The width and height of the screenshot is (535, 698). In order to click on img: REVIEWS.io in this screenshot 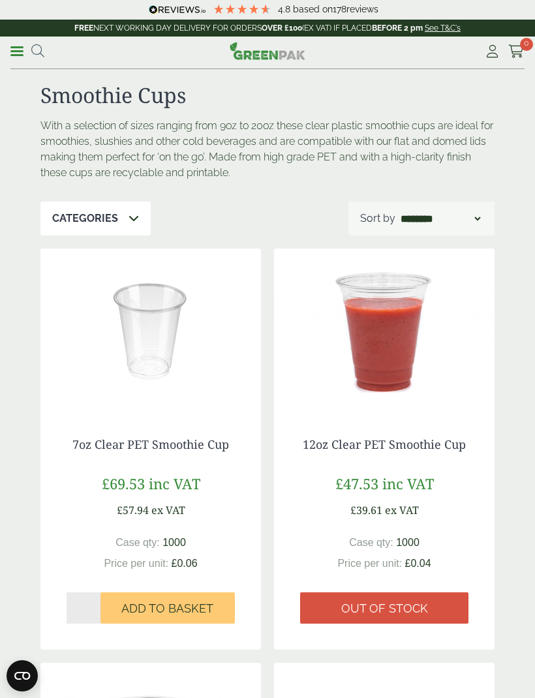, I will do `click(177, 10)`.